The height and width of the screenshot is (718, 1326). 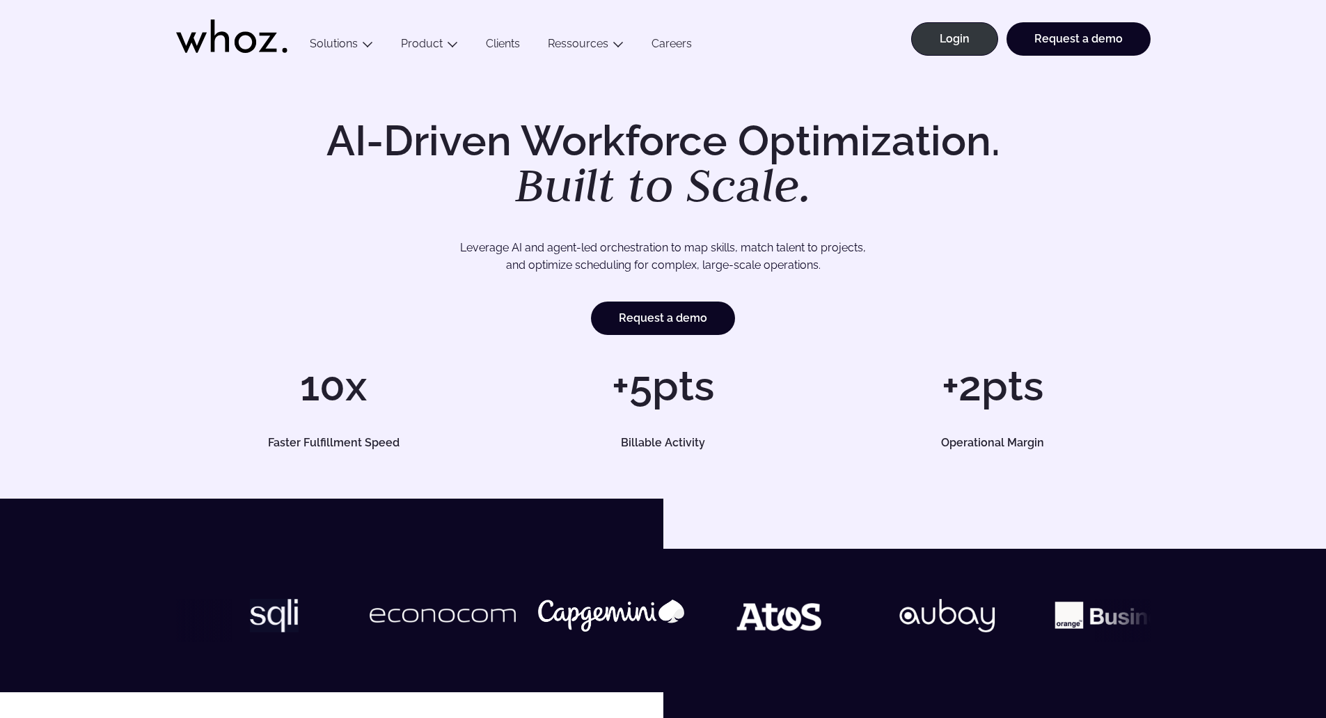 I want to click on h1: AI-Driven Workforce Optimization., so click(x=664, y=164).